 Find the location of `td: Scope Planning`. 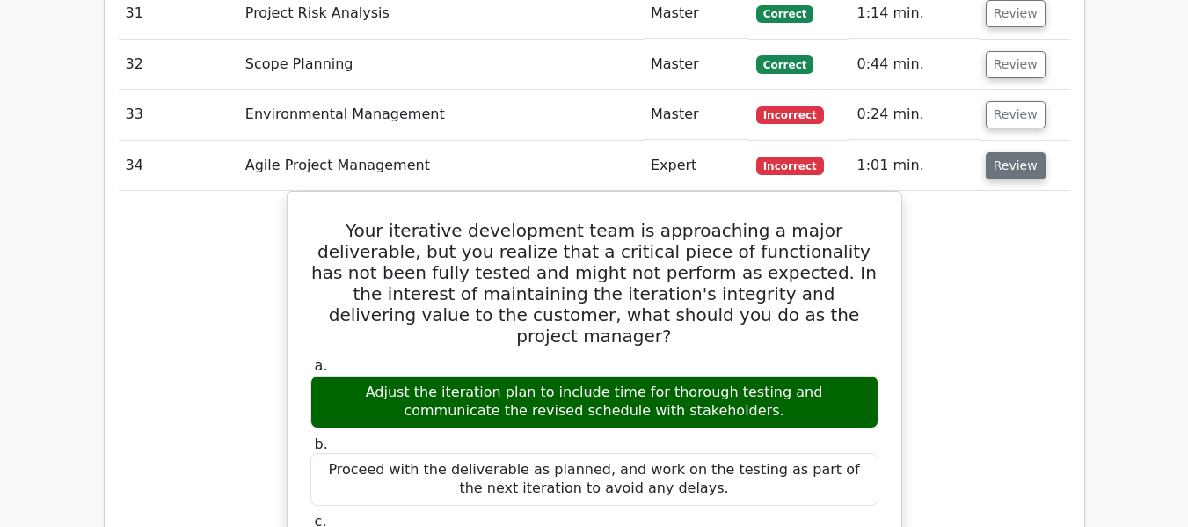

td: Scope Planning is located at coordinates (441, 64).